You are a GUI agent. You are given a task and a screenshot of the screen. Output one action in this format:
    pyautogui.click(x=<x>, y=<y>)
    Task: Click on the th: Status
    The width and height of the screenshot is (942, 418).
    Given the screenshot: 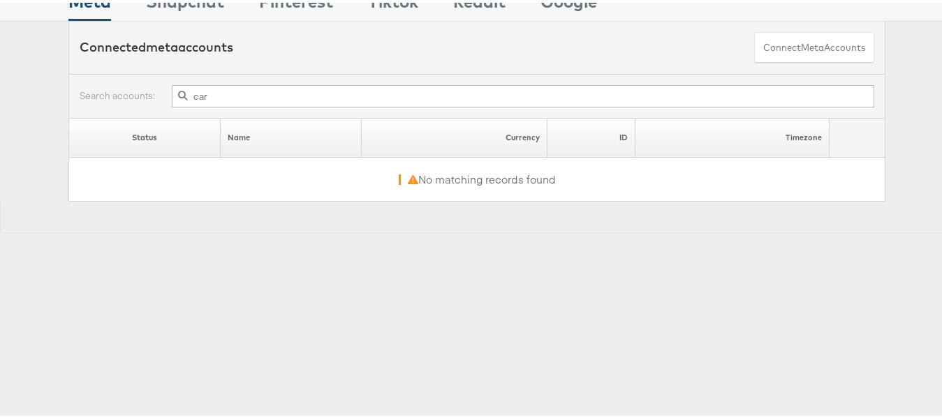 What is the action you would take?
    pyautogui.click(x=145, y=135)
    